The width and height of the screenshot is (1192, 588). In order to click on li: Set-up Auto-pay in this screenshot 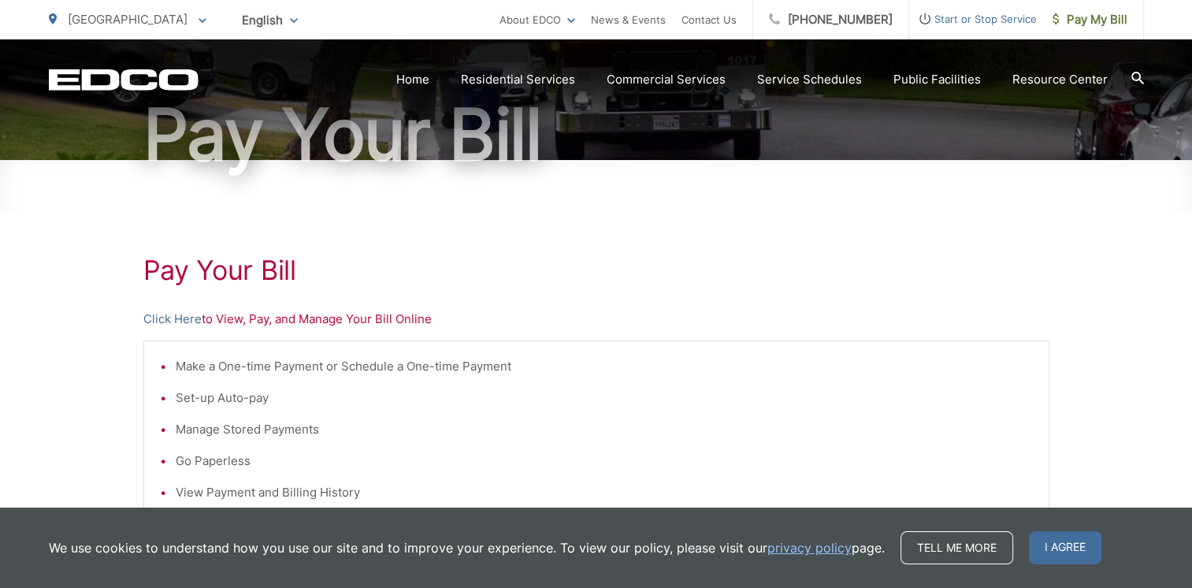, I will do `click(605, 398)`.